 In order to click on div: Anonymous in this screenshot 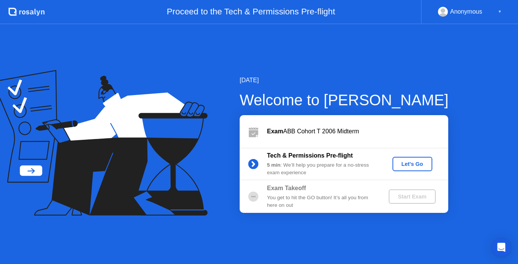, I will do `click(466, 12)`.